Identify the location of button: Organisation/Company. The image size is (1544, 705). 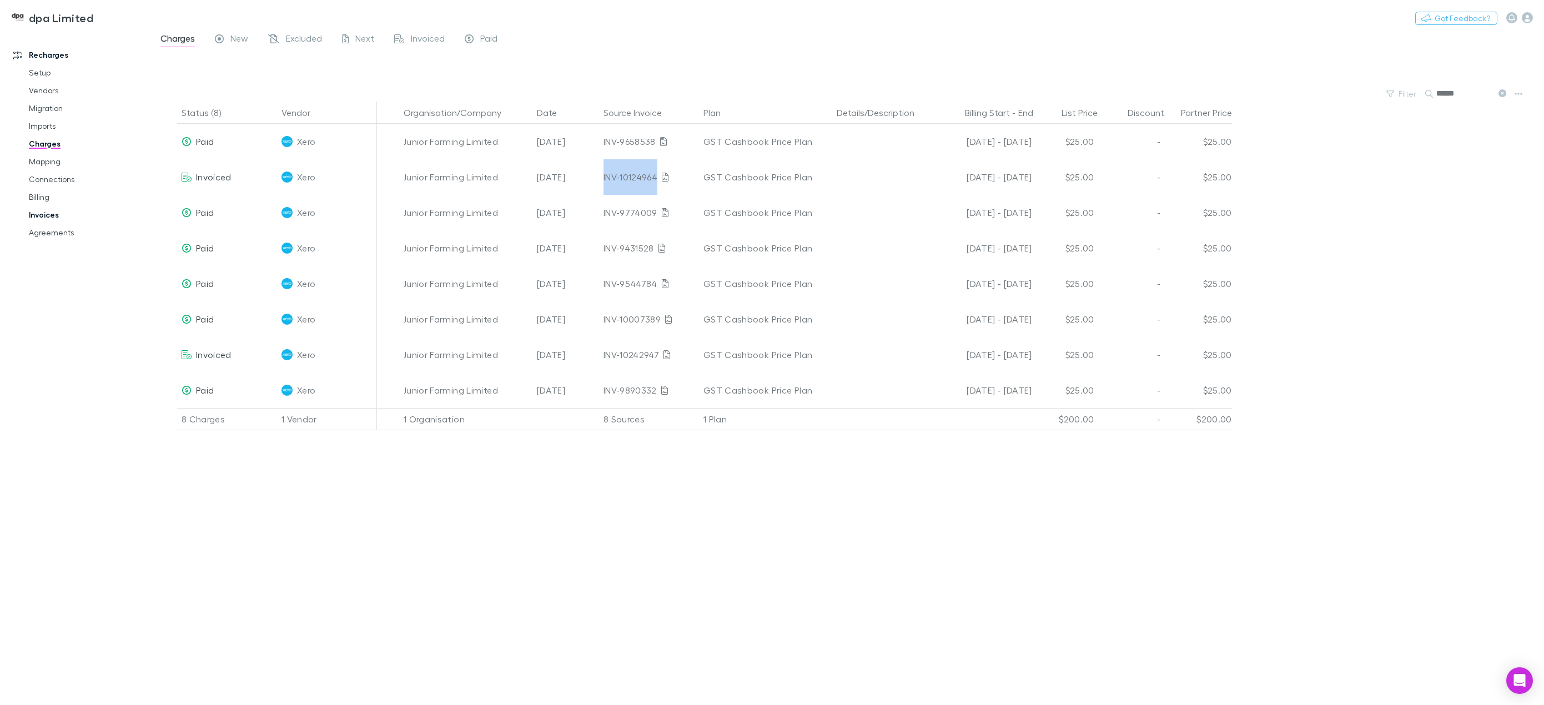
(459, 113).